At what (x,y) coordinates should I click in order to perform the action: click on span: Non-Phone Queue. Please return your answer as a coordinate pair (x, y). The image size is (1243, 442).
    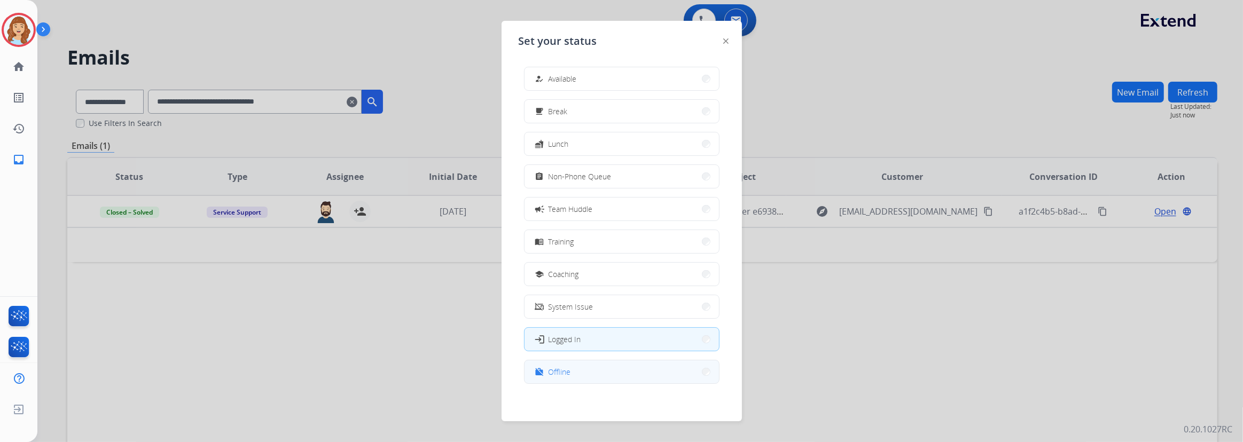
    Looking at the image, I should click on (580, 176).